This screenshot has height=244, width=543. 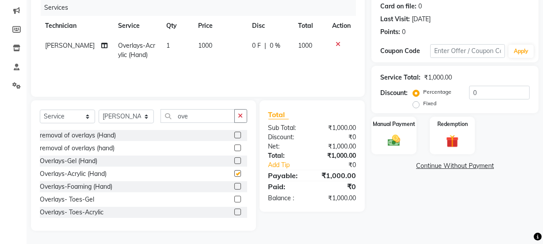 What do you see at coordinates (279, 115) in the screenshot?
I see `span: Total` at bounding box center [279, 115].